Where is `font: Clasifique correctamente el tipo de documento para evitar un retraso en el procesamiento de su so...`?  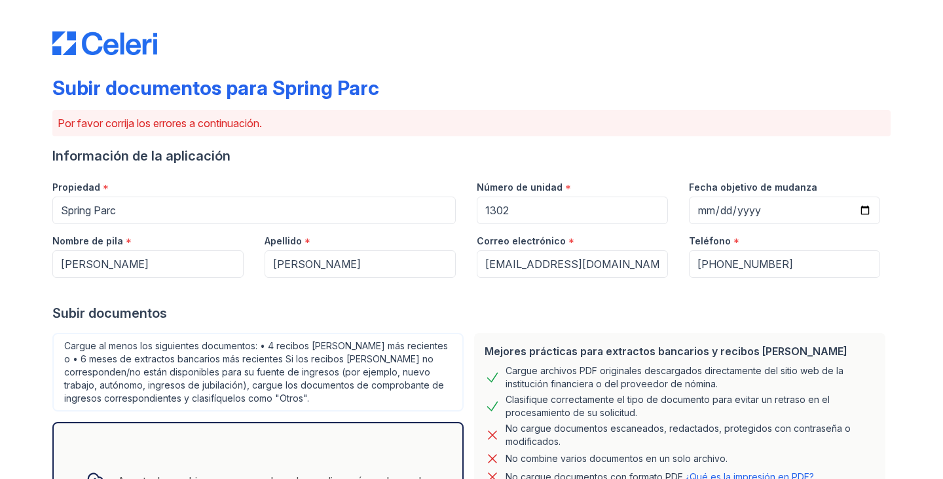
font: Clasifique correctamente el tipo de documento para evitar un retraso en el procesamiento de su so... is located at coordinates (667, 405).